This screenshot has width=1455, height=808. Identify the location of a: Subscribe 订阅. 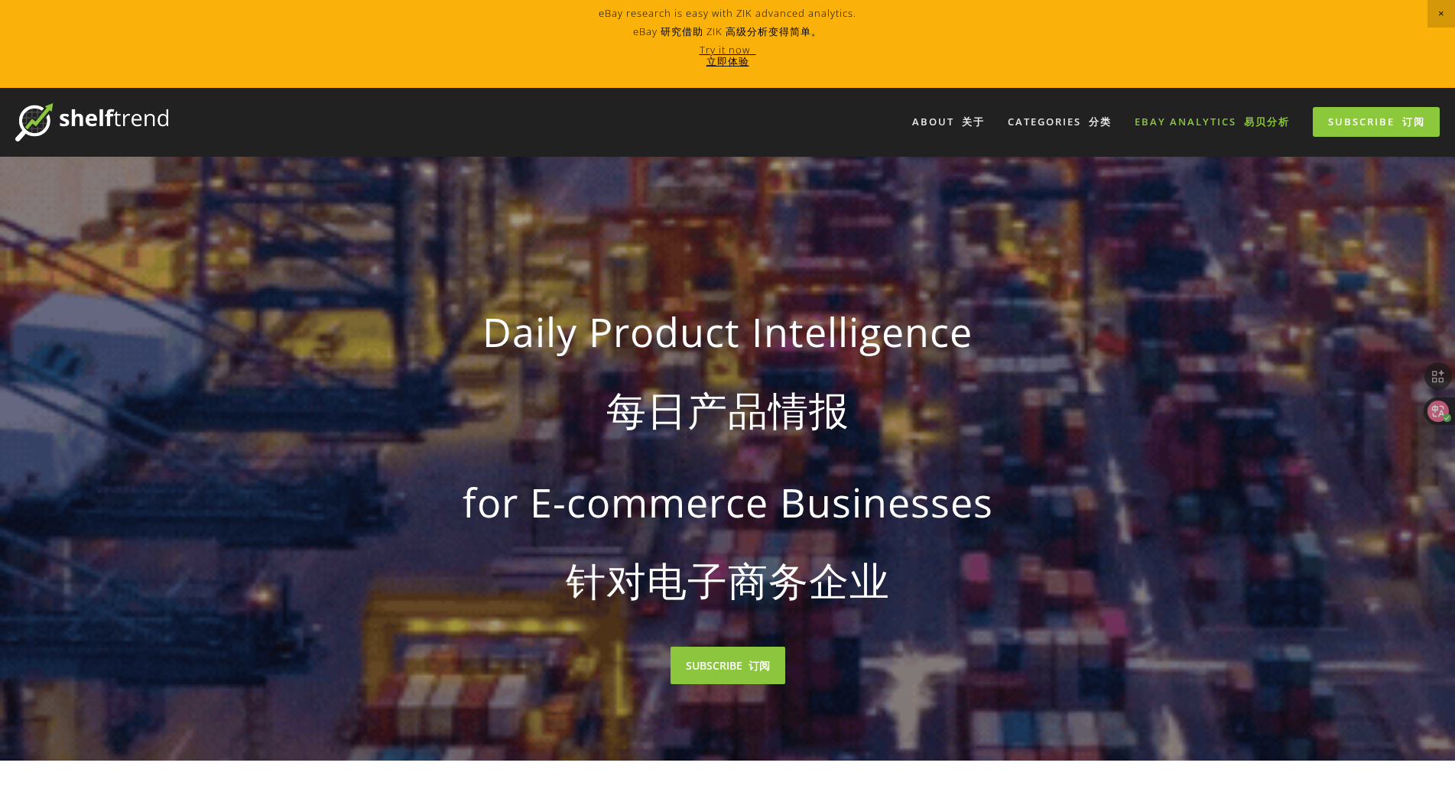
(1376, 122).